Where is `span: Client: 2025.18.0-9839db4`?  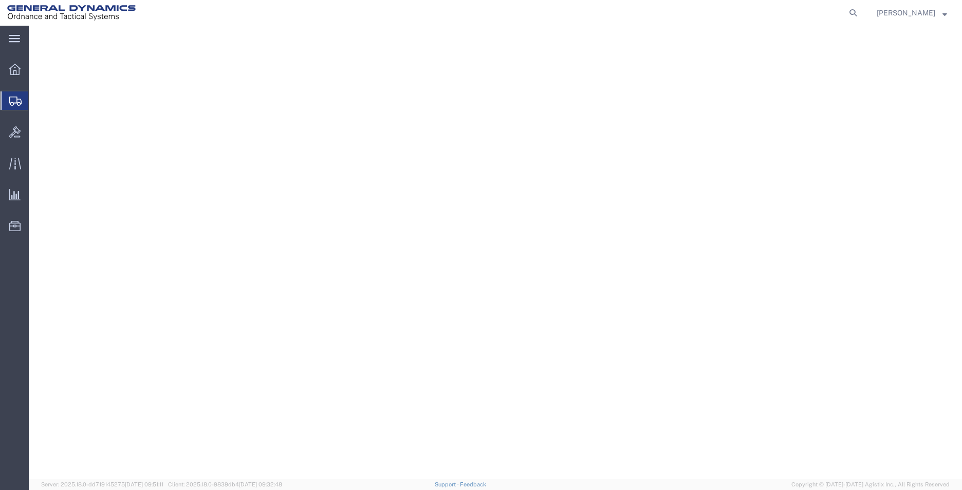 span: Client: 2025.18.0-9839db4 is located at coordinates (225, 485).